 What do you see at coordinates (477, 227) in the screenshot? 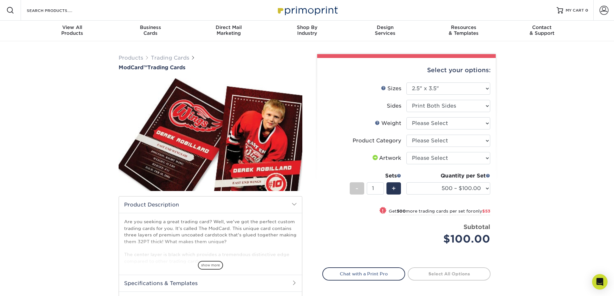
I see `strong: Subtotal` at bounding box center [477, 227].